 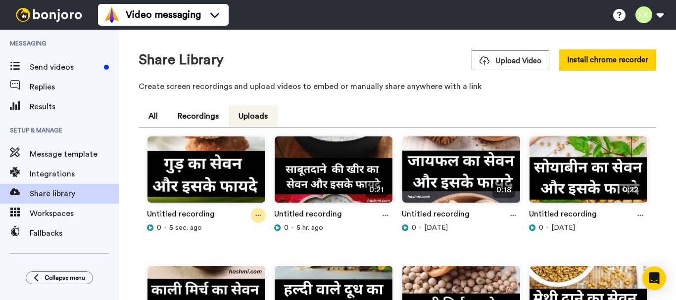 What do you see at coordinates (510, 60) in the screenshot?
I see `button: Upload Video` at bounding box center [510, 60].